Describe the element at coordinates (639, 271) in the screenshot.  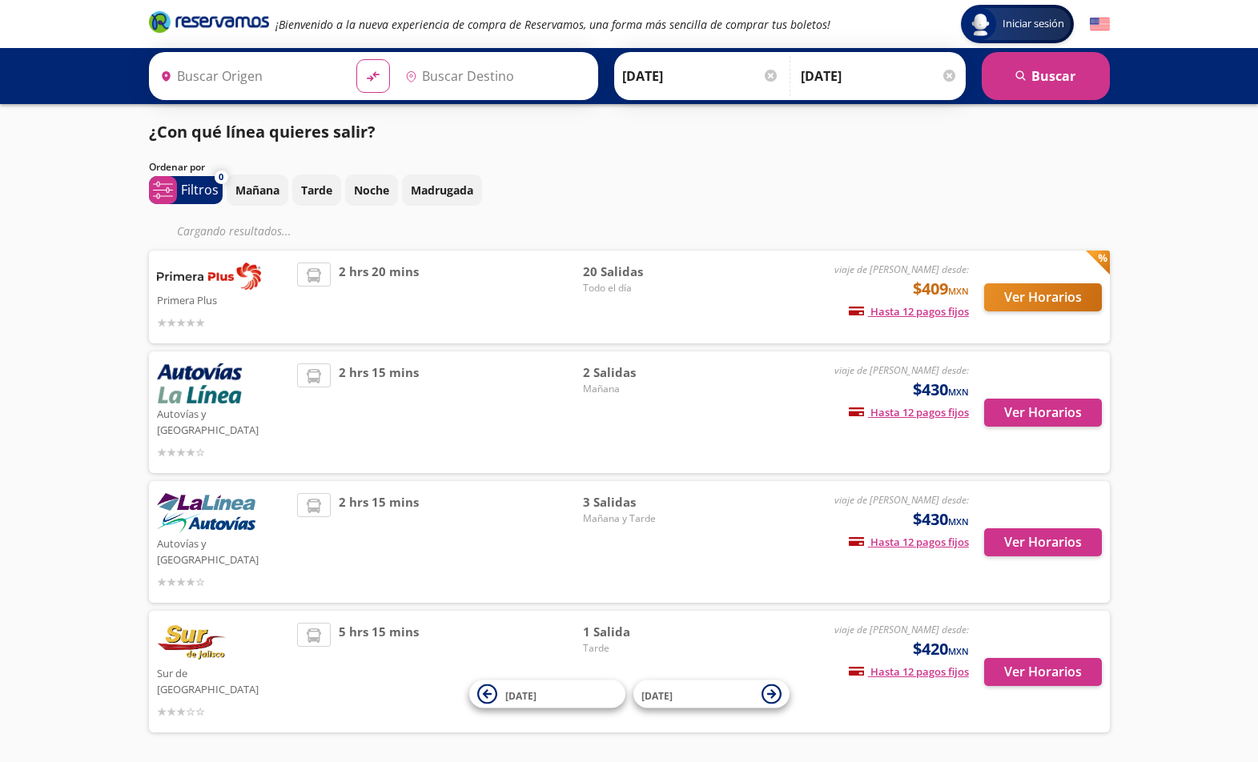
I see `span: 20 Salidas` at that location.